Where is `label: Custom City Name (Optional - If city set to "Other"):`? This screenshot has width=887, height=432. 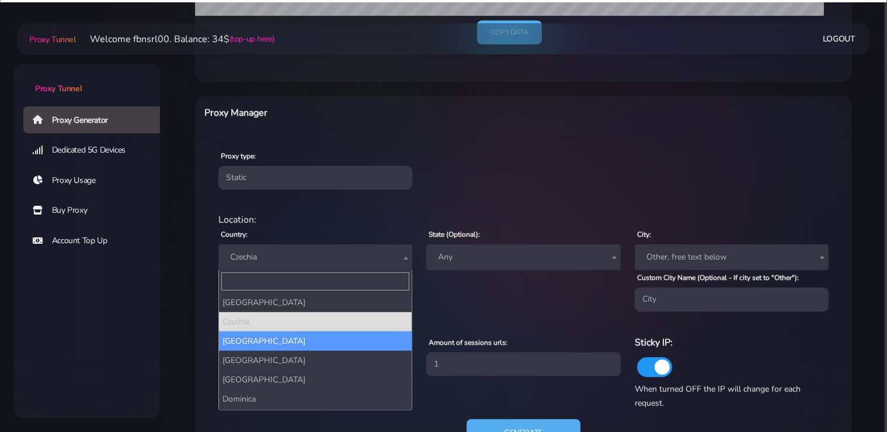
label: Custom City Name (Optional - If city set to "Other"): is located at coordinates (718, 277).